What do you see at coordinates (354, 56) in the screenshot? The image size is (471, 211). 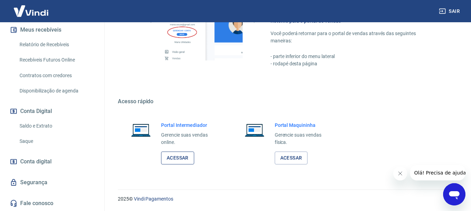 I see `p: - parte inferior do menu lateral` at bounding box center [354, 56].